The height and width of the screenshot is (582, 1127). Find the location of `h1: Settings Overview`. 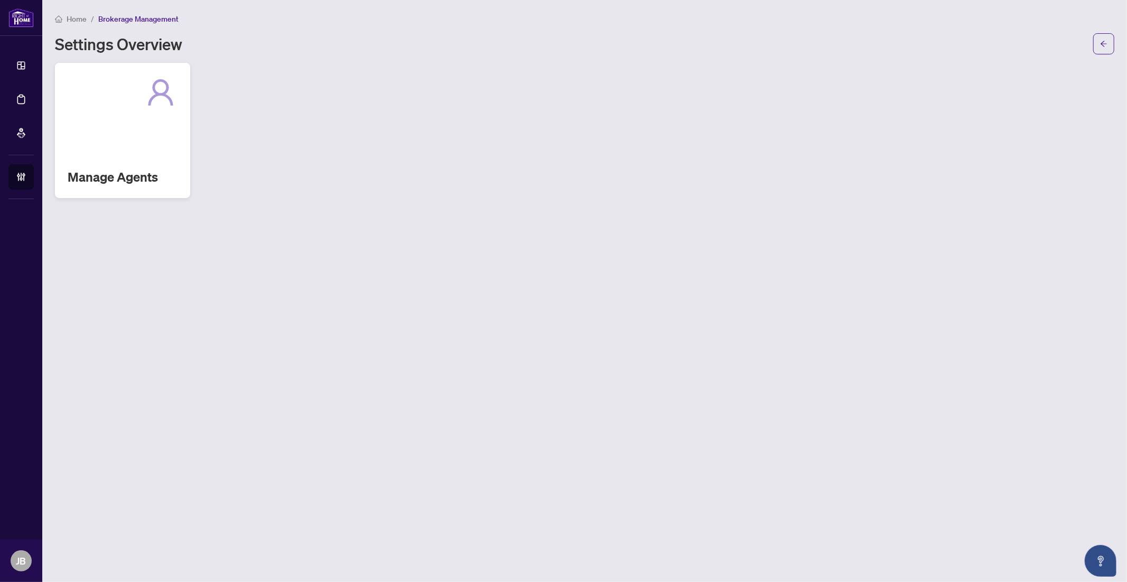

h1: Settings Overview is located at coordinates (118, 44).